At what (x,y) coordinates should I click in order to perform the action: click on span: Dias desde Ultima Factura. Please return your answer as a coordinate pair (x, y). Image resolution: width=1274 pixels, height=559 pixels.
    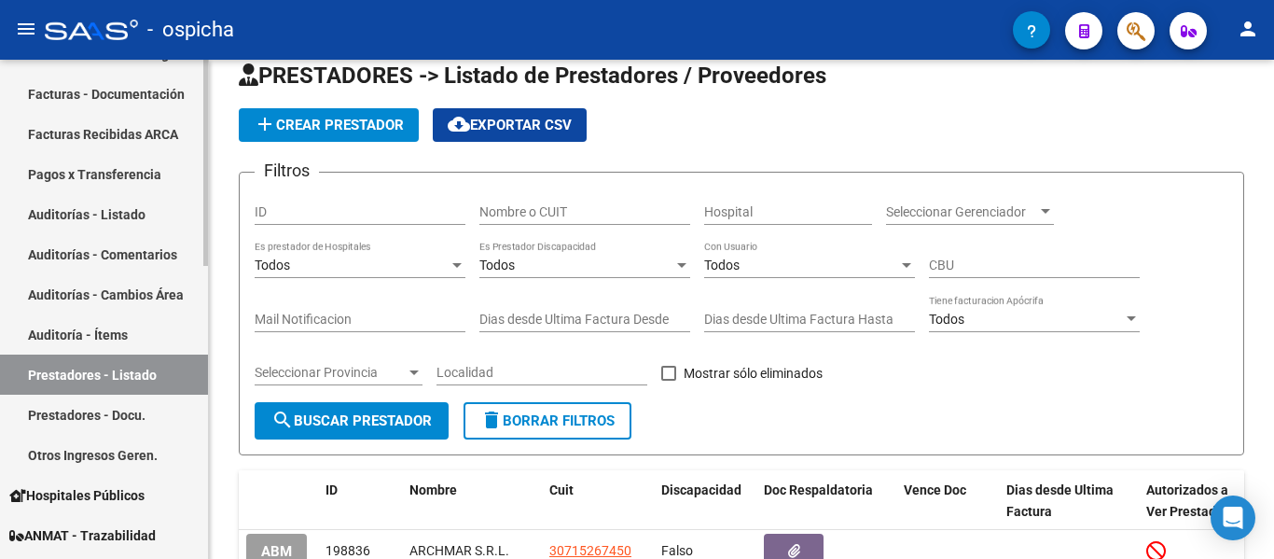
    Looking at the image, I should click on (1059, 500).